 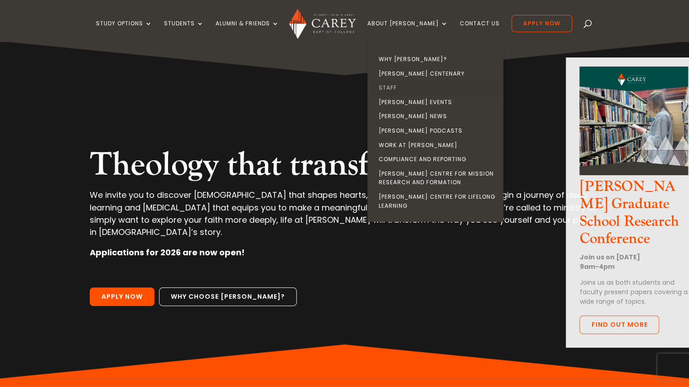 What do you see at coordinates (124, 31) in the screenshot?
I see `a: Study Options` at bounding box center [124, 31].